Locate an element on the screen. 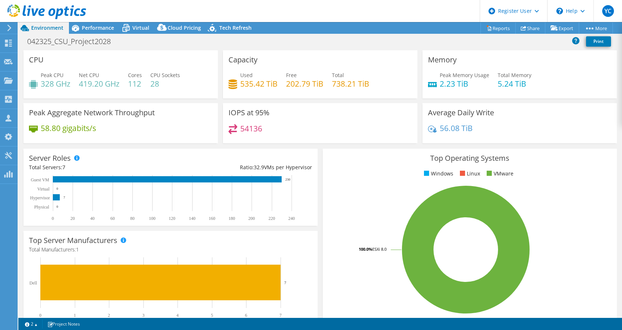  h4: 419.20 GHz is located at coordinates (99, 84).